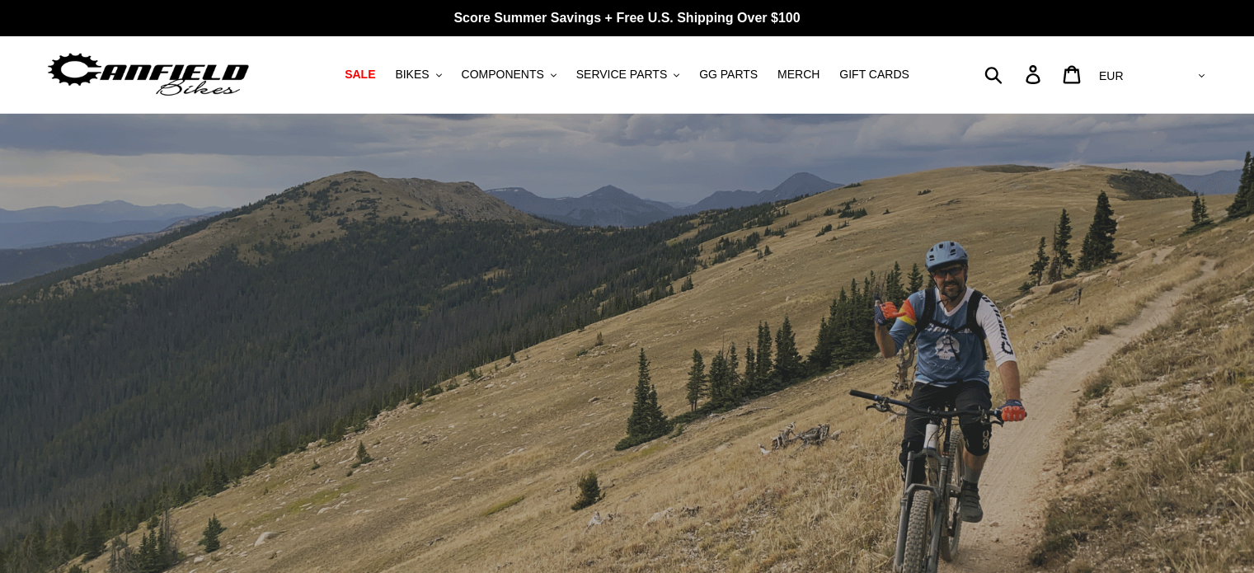 This screenshot has width=1254, height=573. What do you see at coordinates (503, 74) in the screenshot?
I see `span: COMPONENTS` at bounding box center [503, 74].